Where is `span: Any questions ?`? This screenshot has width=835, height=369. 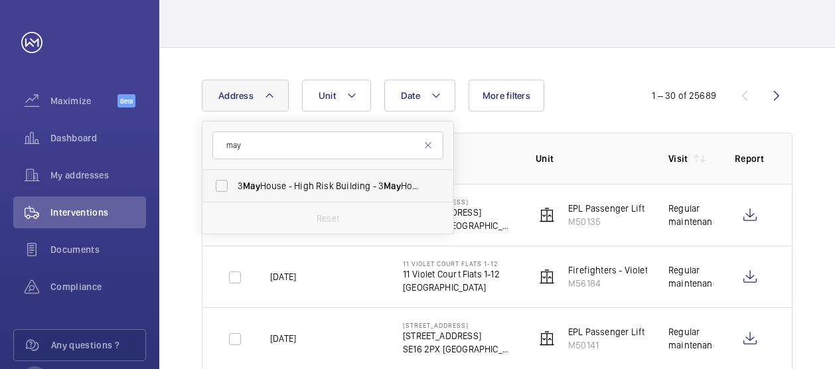
span: Any questions ? is located at coordinates (98, 345).